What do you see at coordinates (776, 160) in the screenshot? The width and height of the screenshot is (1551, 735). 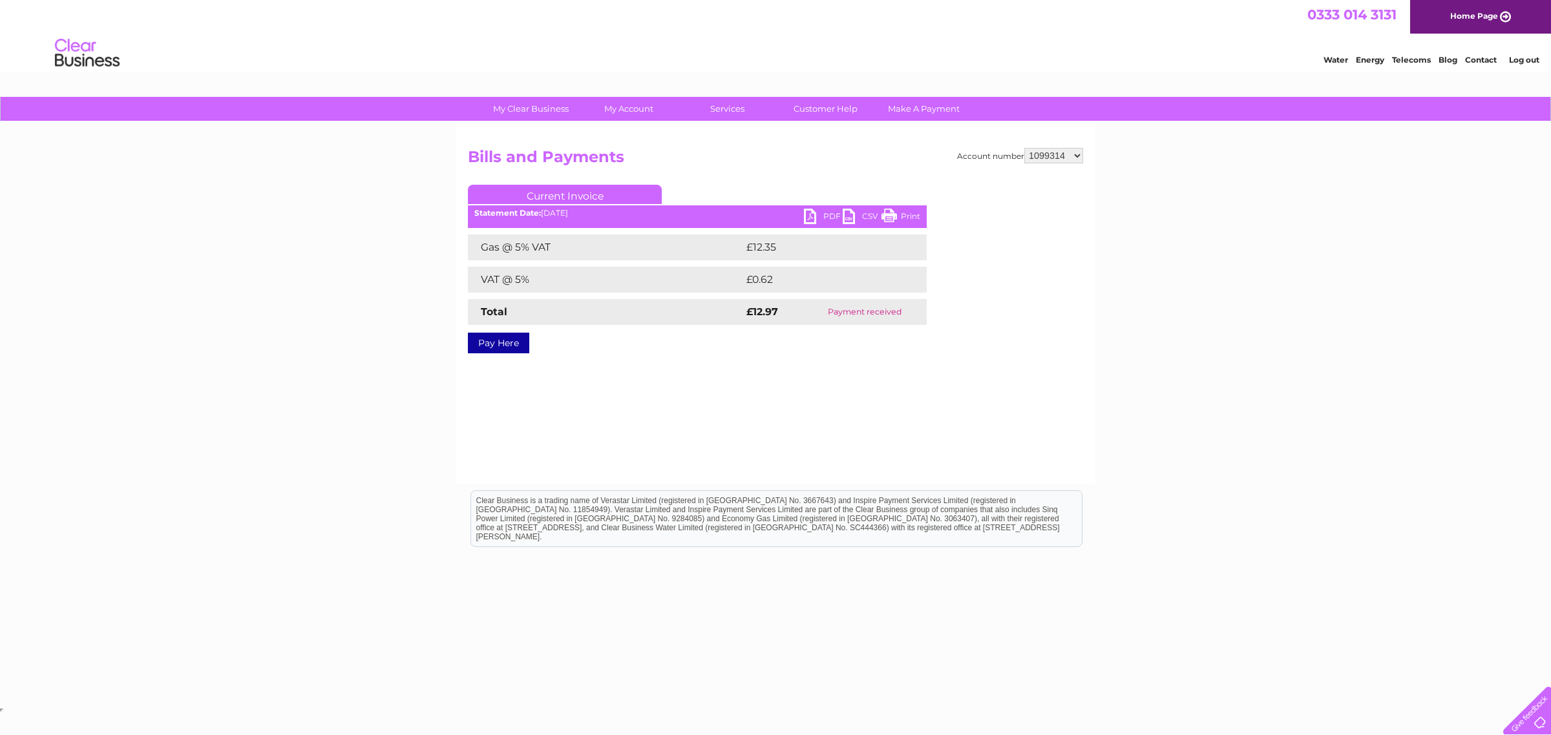 I see `h2: Bills and Payments` at bounding box center [776, 160].